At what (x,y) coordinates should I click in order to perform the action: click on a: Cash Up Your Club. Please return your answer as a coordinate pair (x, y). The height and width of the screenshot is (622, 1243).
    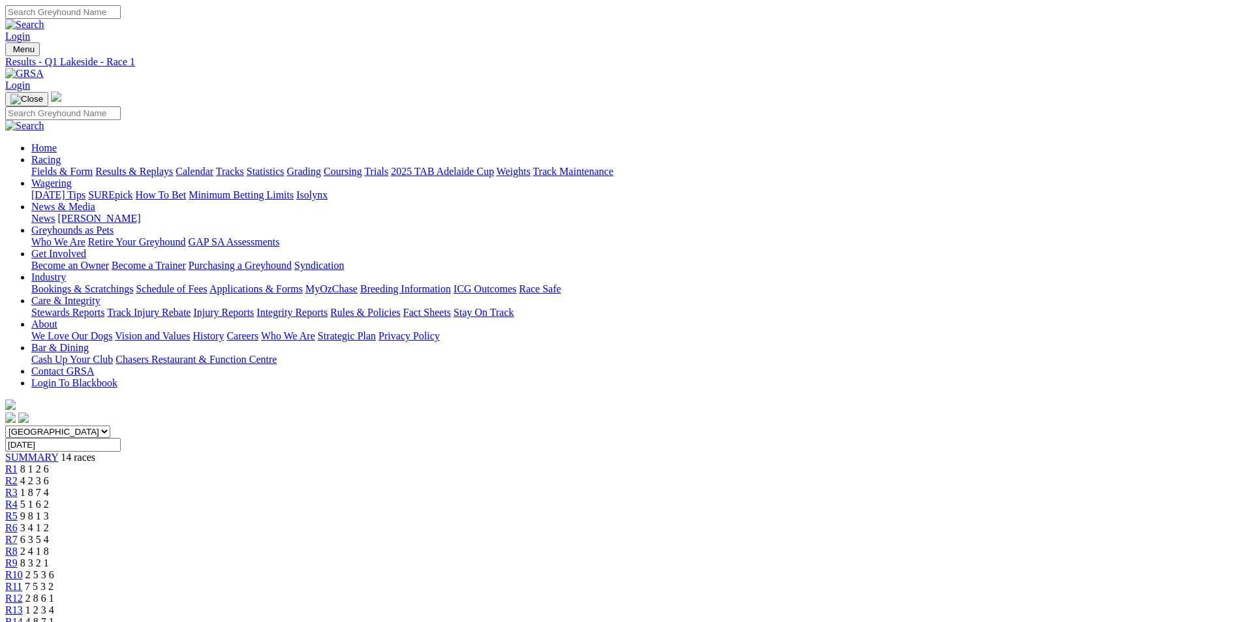
    Looking at the image, I should click on (72, 359).